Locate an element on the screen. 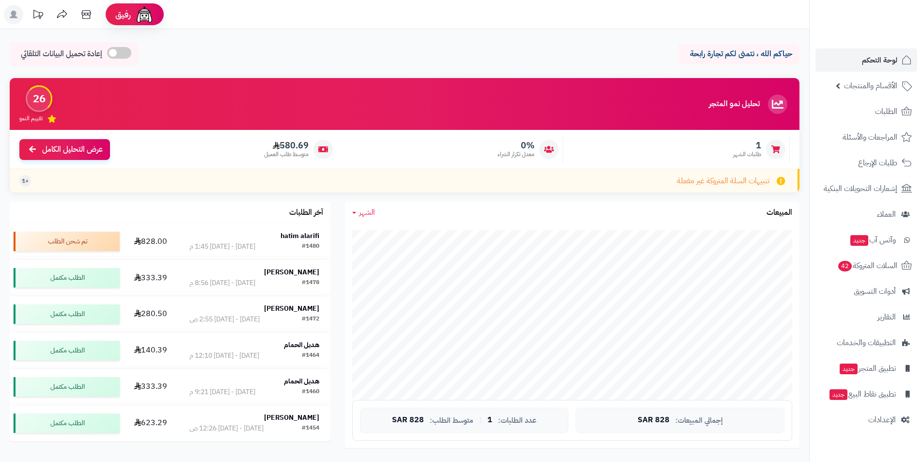 The height and width of the screenshot is (462, 923). a: العملاء is located at coordinates (867, 214).